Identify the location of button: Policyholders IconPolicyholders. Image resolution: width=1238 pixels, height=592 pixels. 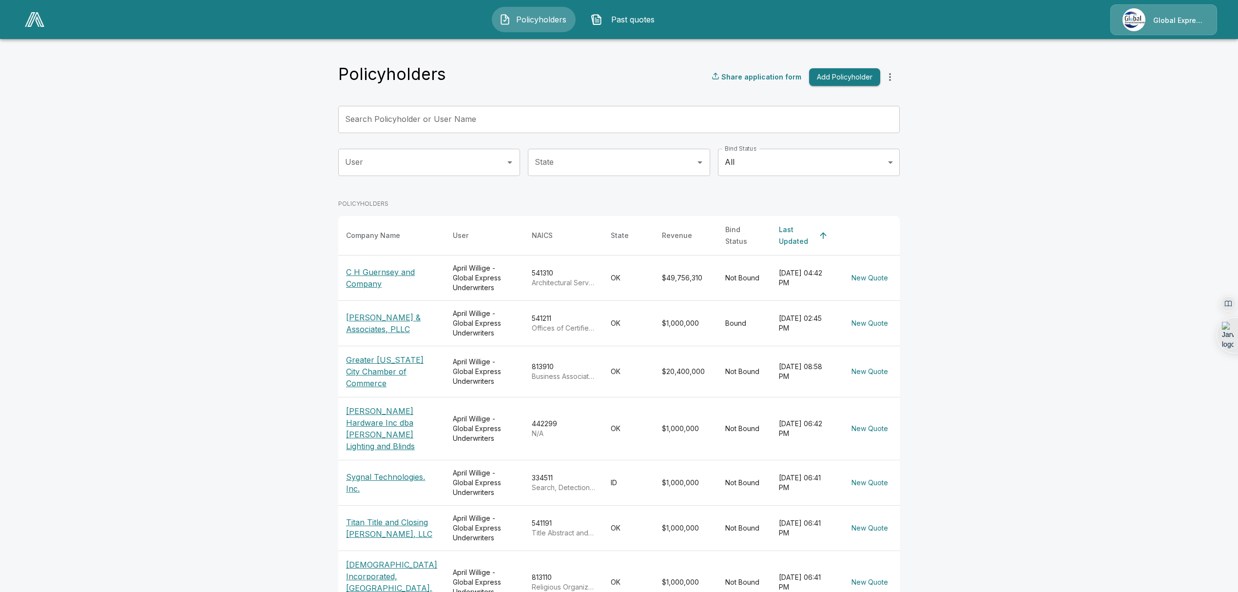
(534, 19).